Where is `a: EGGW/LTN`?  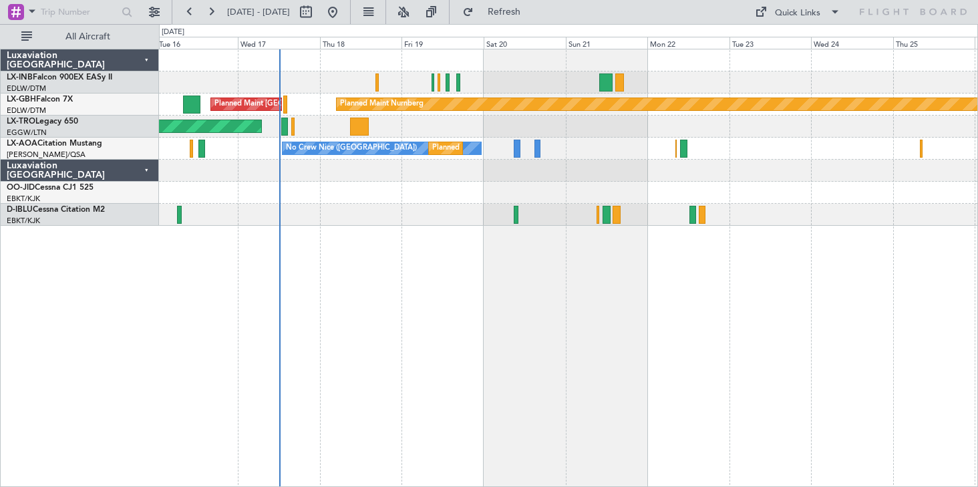
a: EGGW/LTN is located at coordinates (27, 132).